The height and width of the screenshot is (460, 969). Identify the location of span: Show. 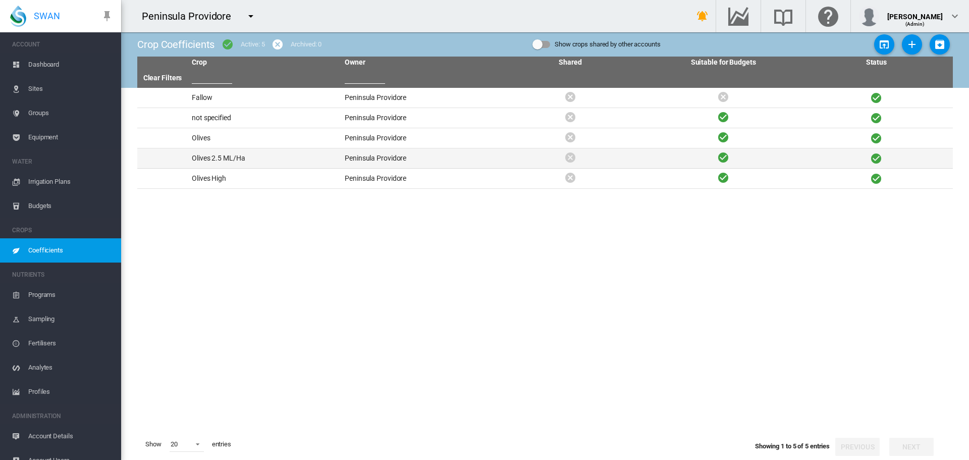
(153, 444).